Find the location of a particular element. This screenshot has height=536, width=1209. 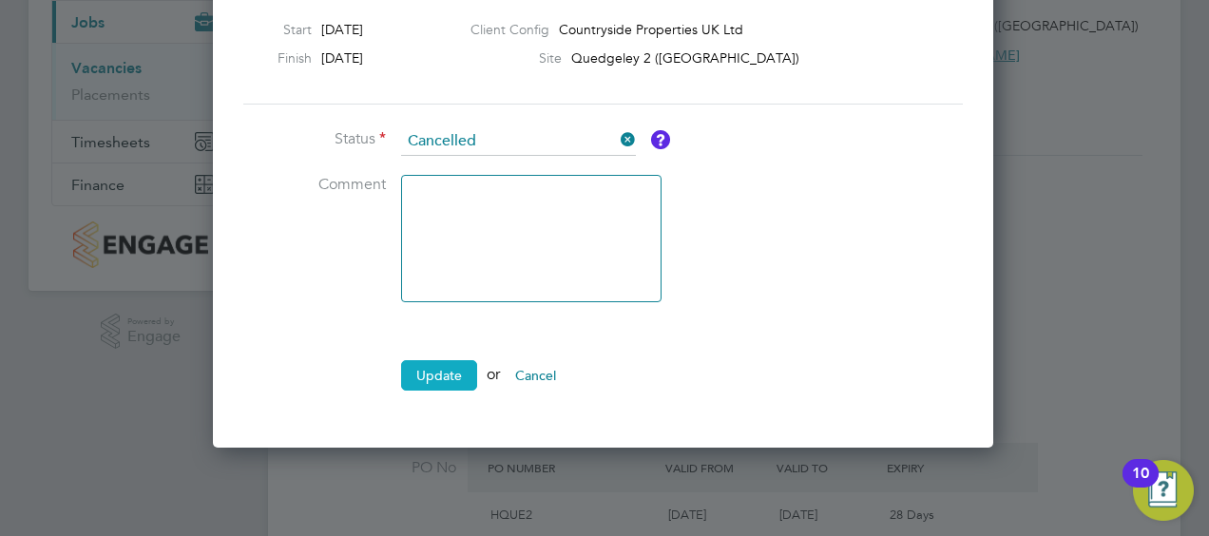

label: Start is located at coordinates (274, 29).